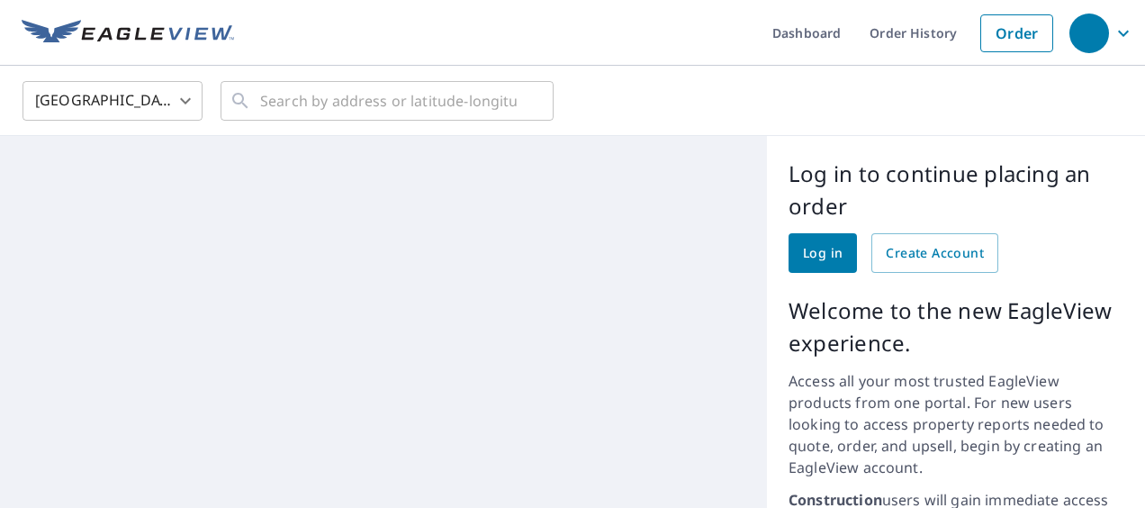 The height and width of the screenshot is (508, 1145). Describe the element at coordinates (956, 424) in the screenshot. I see `p: Access all your most trusted EagleView products from one portal. For new users looking to access ...` at that location.